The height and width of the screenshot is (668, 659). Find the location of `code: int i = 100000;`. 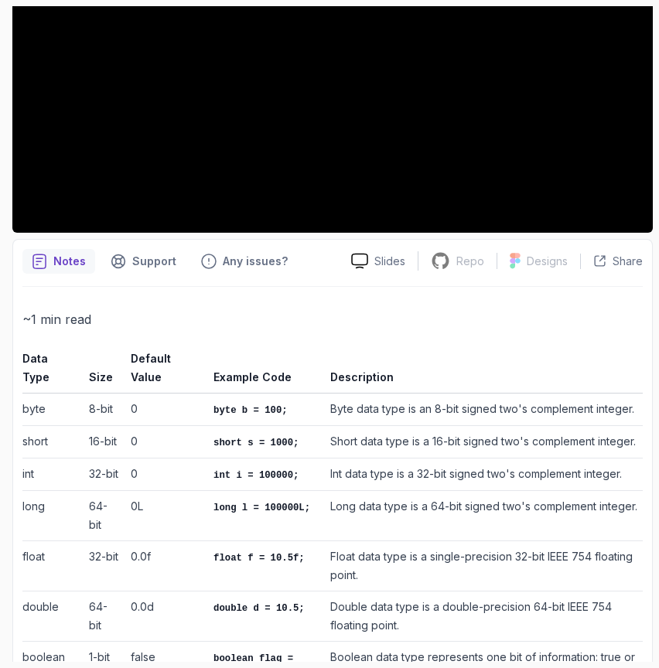

code: int i = 100000; is located at coordinates (256, 475).